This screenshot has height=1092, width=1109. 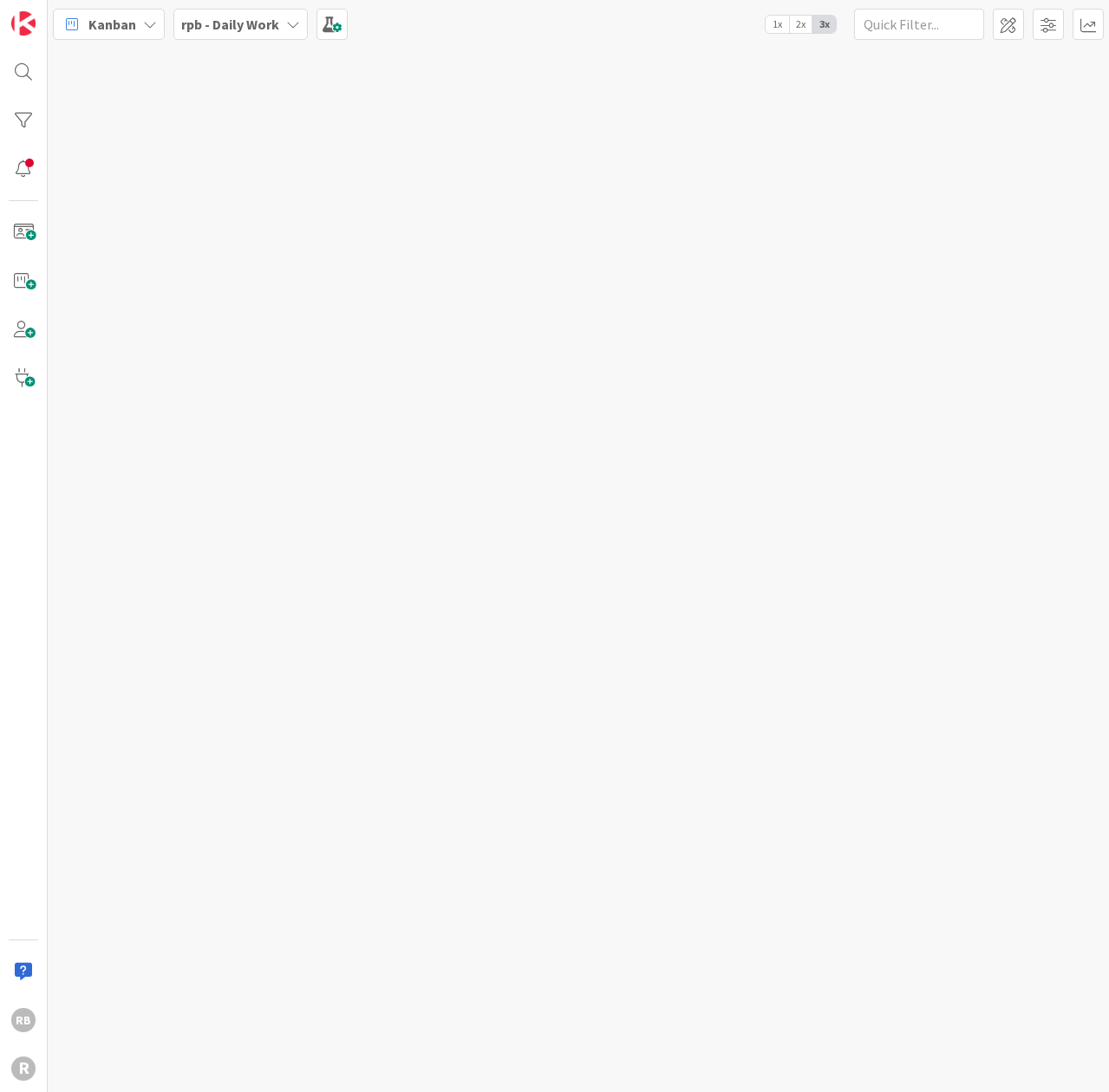 What do you see at coordinates (918, 25) in the screenshot?
I see `input: Quick Filter...` at bounding box center [918, 25].